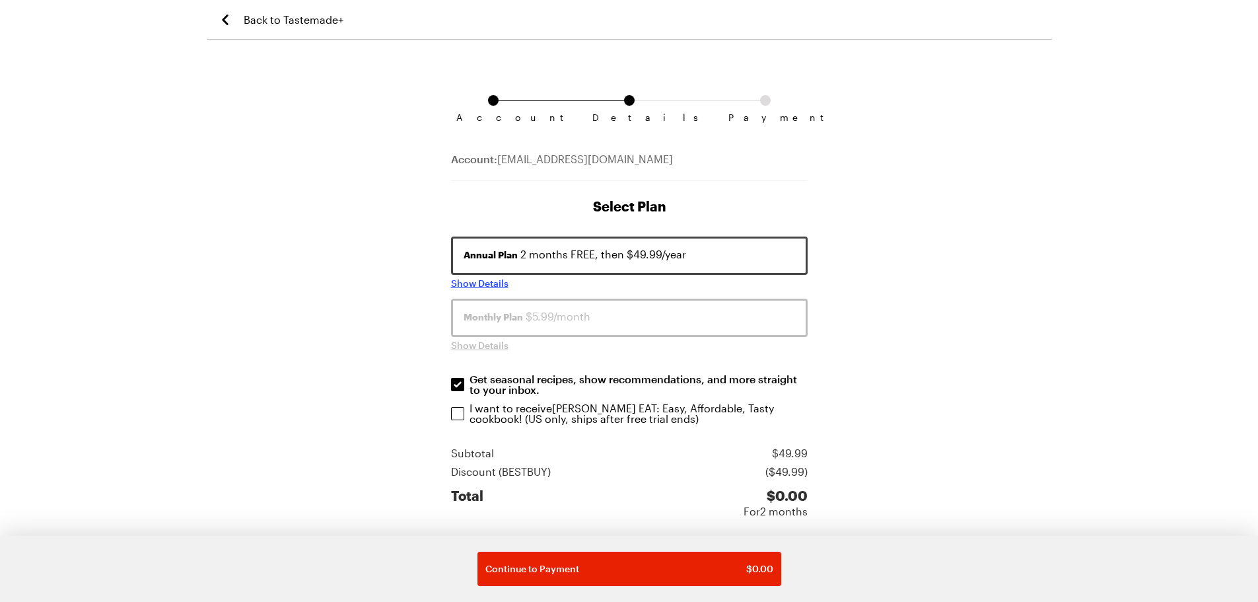 The image size is (1258, 602). I want to click on span: $ 0.00, so click(760, 569).